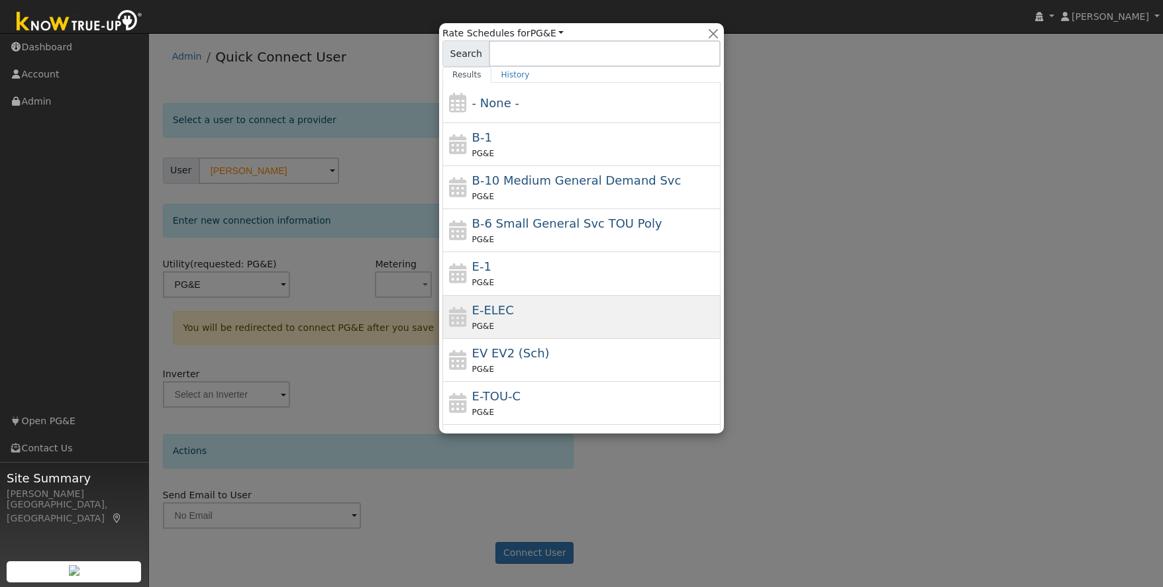 The height and width of the screenshot is (587, 1163). What do you see at coordinates (74, 478) in the screenshot?
I see `span: Site Summary` at bounding box center [74, 478].